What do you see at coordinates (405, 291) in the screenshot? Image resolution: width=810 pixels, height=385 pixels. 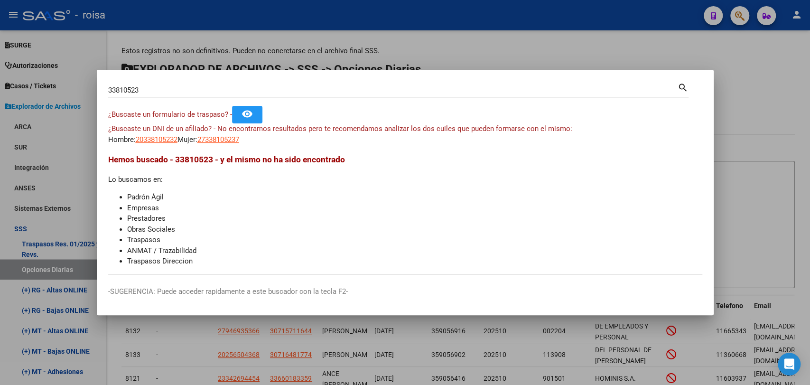 I see `p: -SUGERENCIA: Puede acceder rapidamente a este buscador con la tecla F2-` at bounding box center [405, 291].